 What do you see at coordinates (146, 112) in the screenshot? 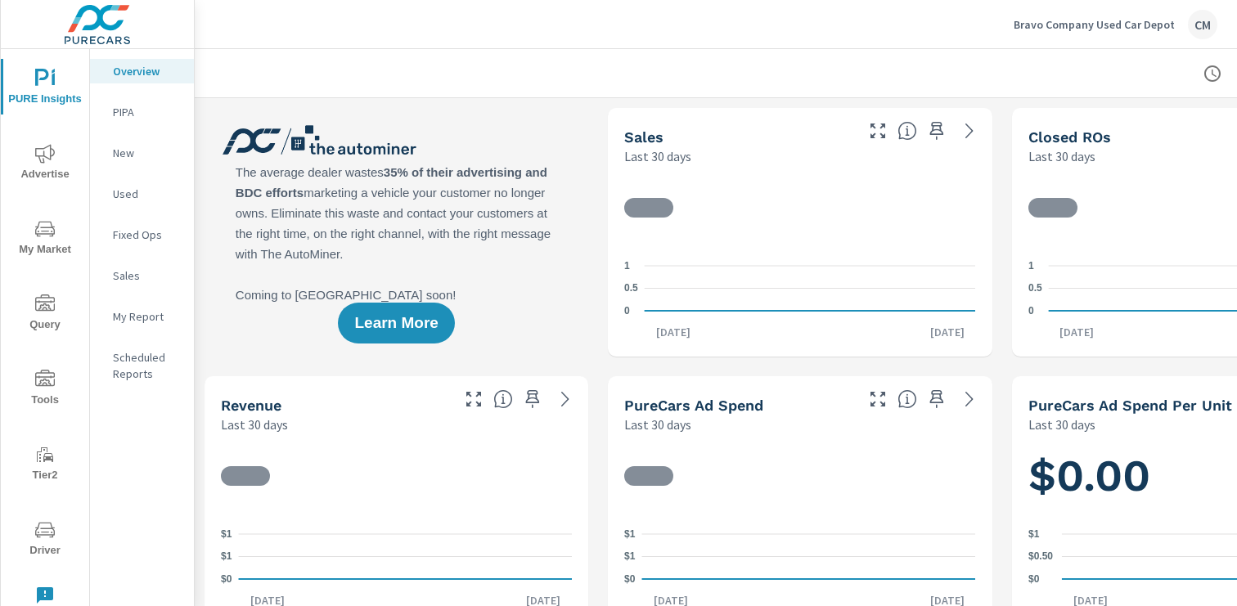
I see `p: PIPA` at bounding box center [146, 112].